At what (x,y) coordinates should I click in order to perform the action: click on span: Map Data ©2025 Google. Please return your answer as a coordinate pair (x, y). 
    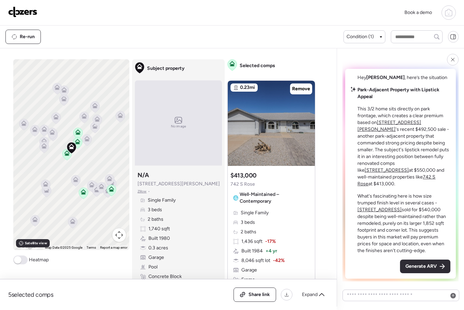
    Looking at the image, I should click on (64, 247).